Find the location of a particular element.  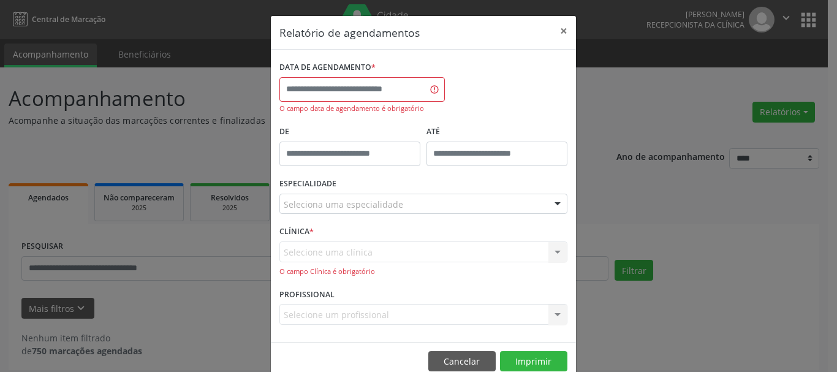

label: DATA DE AGENDAMENTO is located at coordinates (327, 67).